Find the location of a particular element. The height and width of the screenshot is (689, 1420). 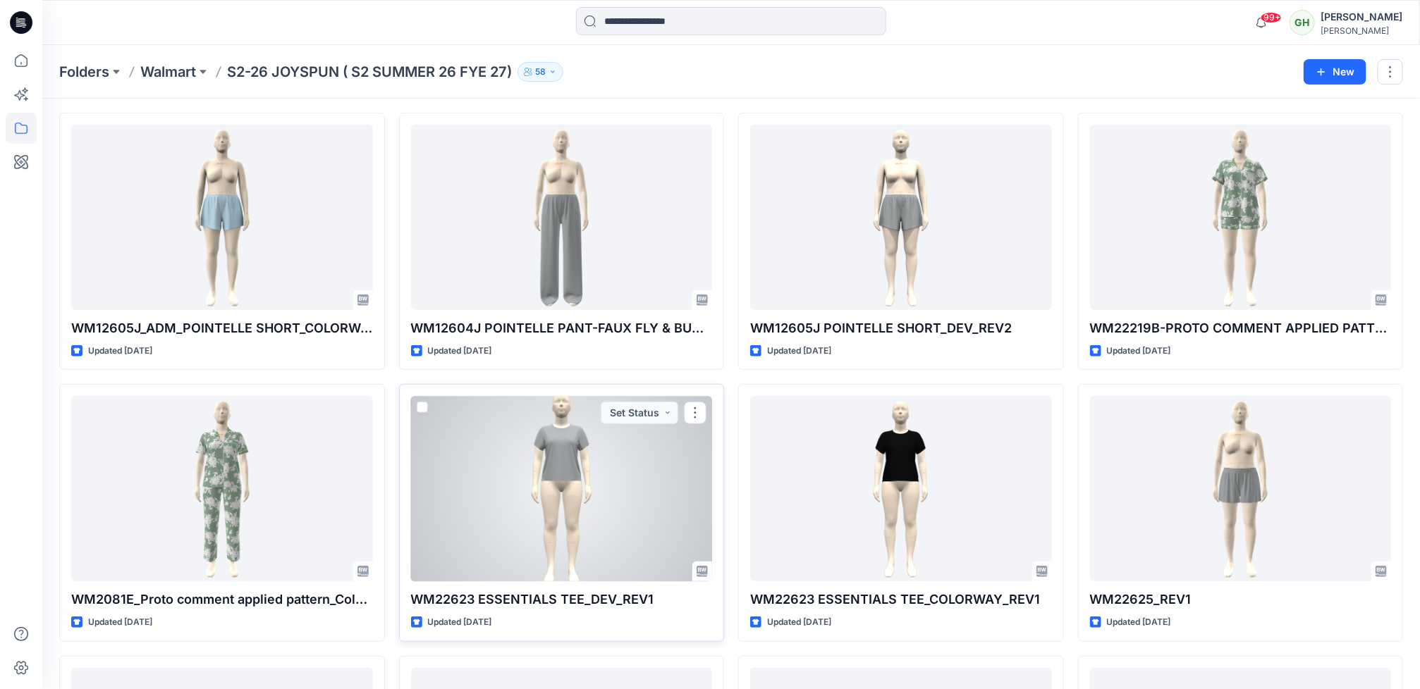

button: New is located at coordinates (1334, 72).